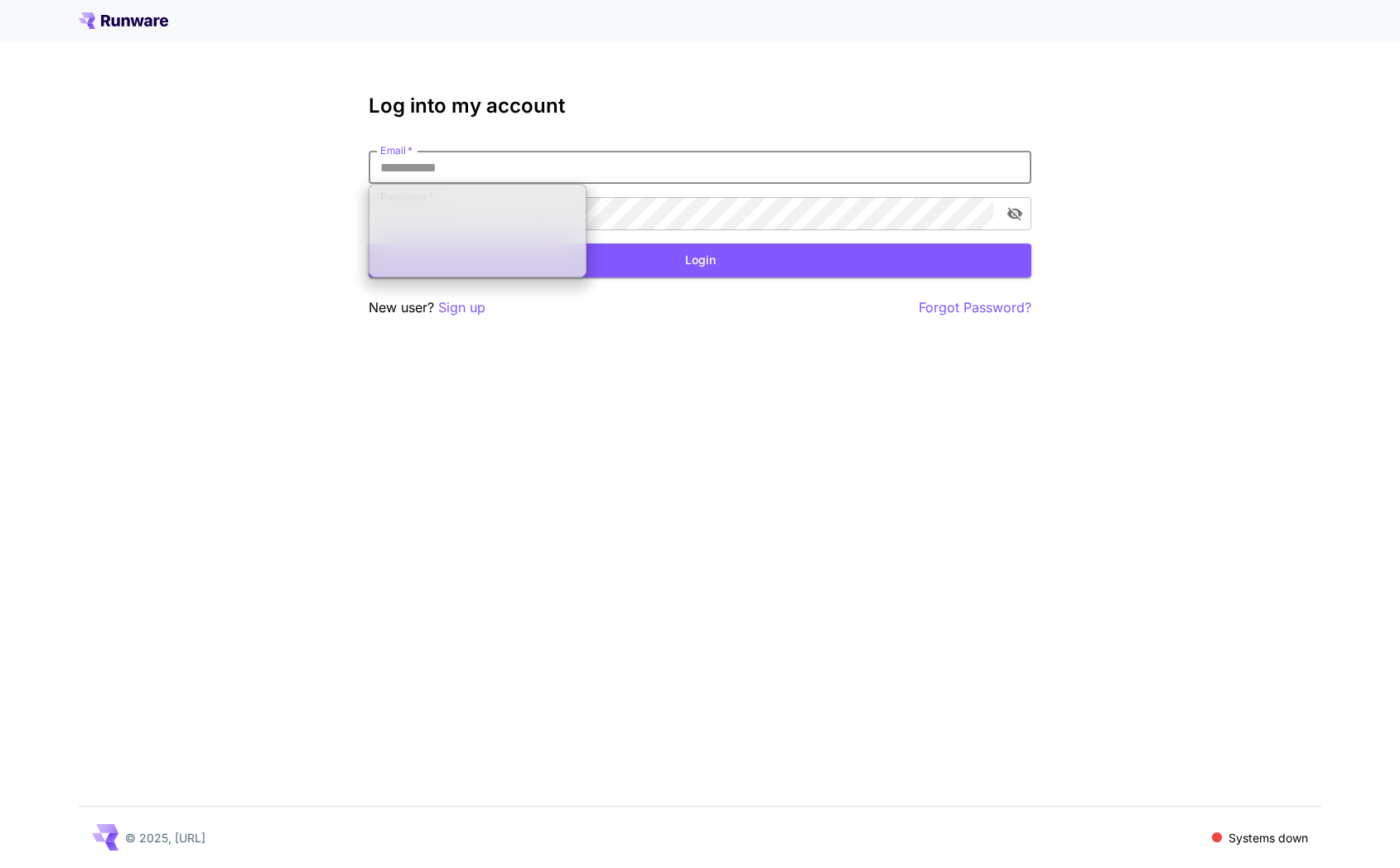  Describe the element at coordinates (1014, 213) in the screenshot. I see `button: toggle password visibility` at that location.